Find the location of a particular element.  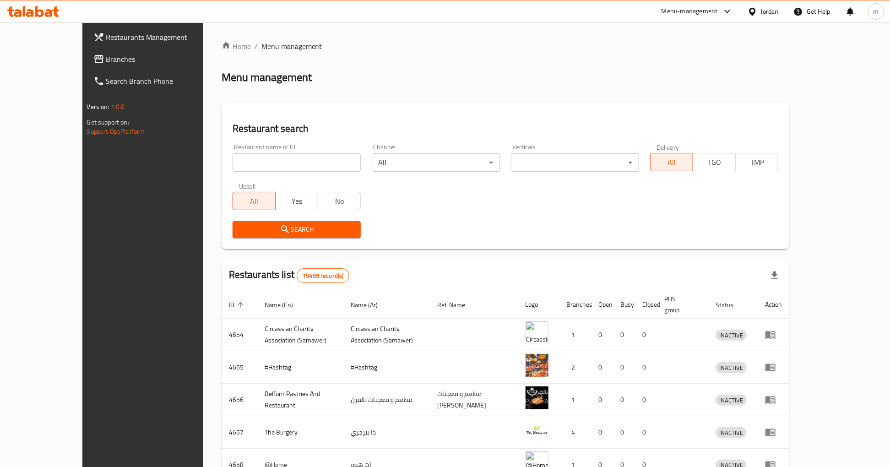

span: TMP is located at coordinates (756, 162).